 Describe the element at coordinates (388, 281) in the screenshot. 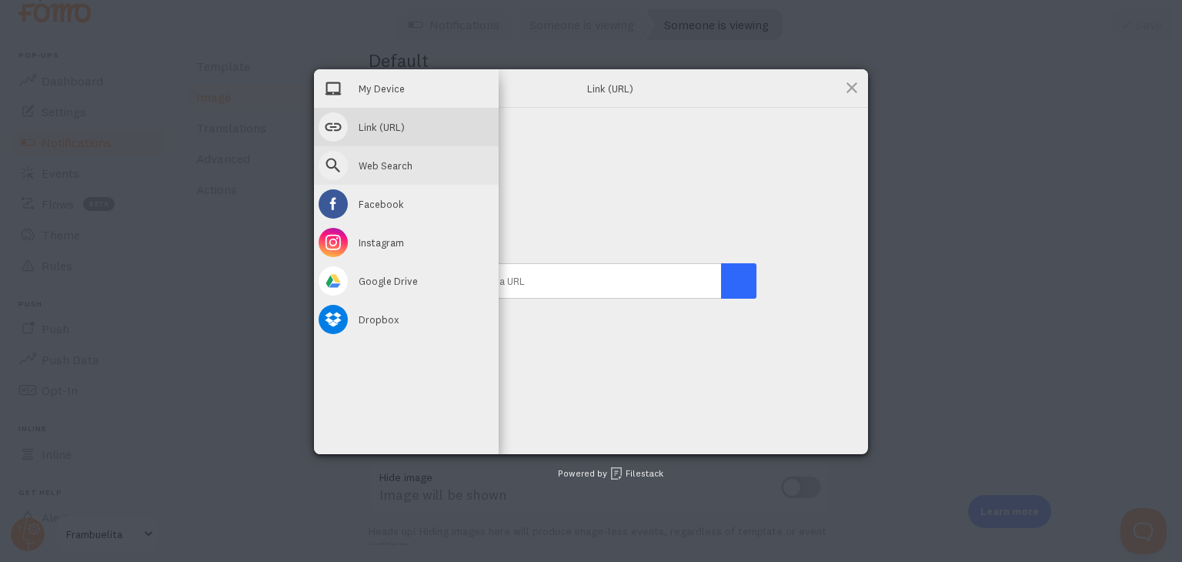

I see `span: Google Drive` at that location.